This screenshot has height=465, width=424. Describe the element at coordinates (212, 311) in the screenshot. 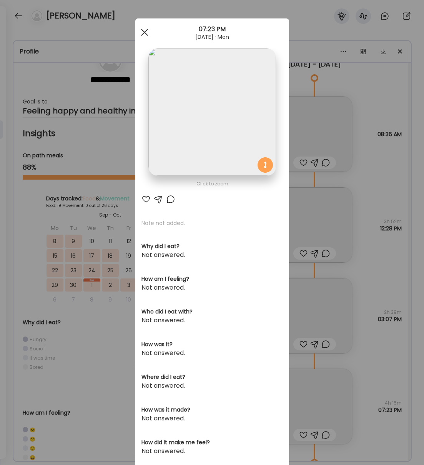

I see `h3: Who did I eat with?` at that location.